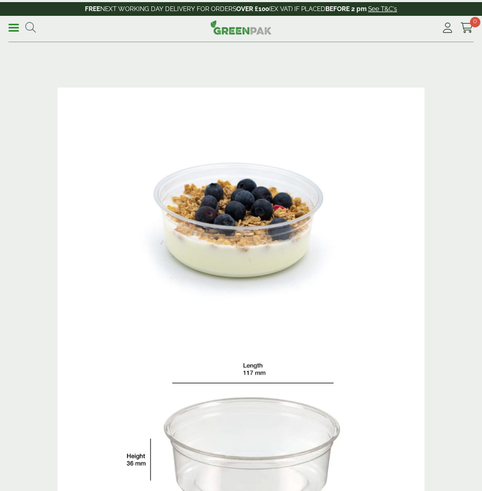 The height and width of the screenshot is (491, 482). I want to click on i: Cart, so click(467, 28).